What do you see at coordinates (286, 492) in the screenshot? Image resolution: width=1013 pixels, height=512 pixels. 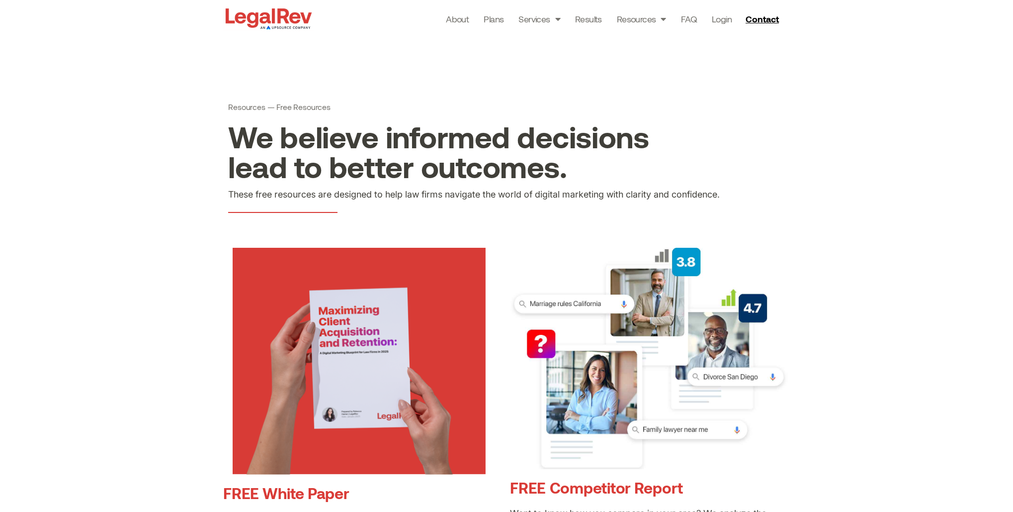 I see `a: FREE White Paper` at bounding box center [286, 492].